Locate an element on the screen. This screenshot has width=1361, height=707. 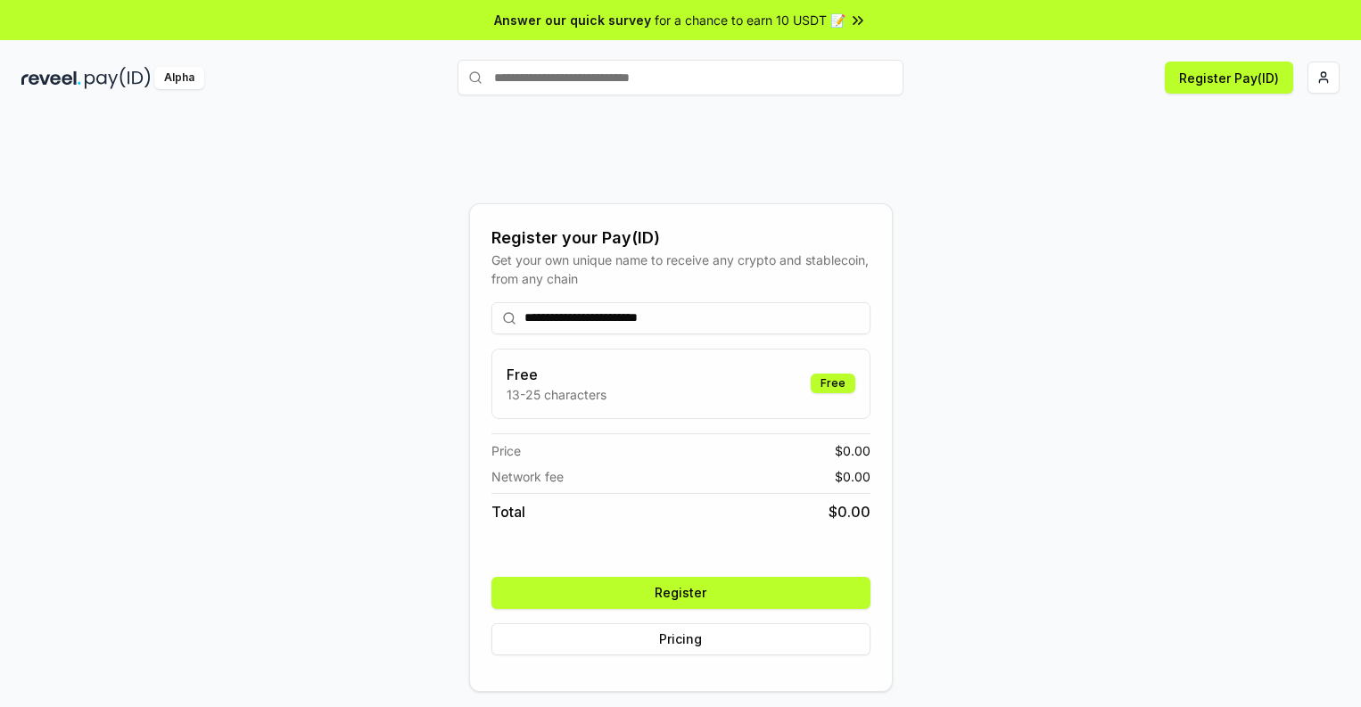
button: Register Pay(ID) is located at coordinates (1229, 78).